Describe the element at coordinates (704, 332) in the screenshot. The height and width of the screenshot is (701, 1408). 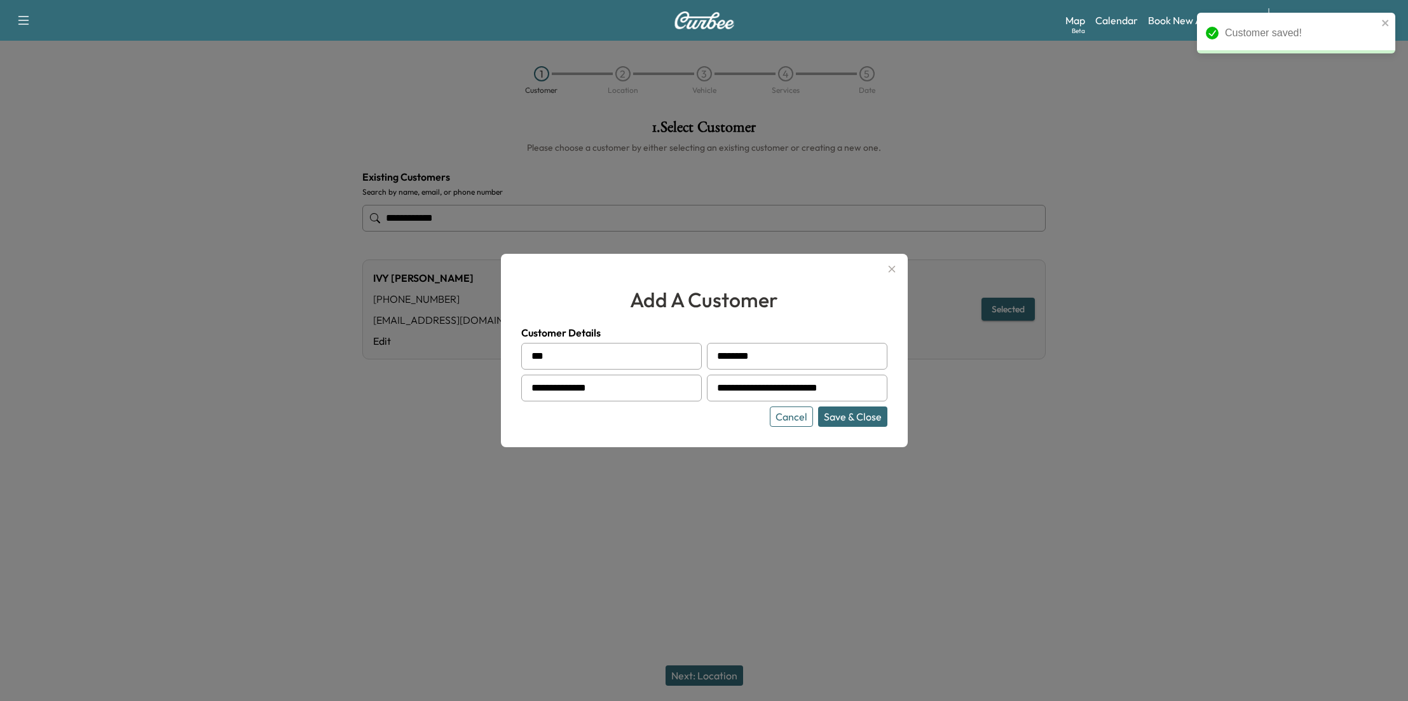
I see `h4: Customer Details` at that location.